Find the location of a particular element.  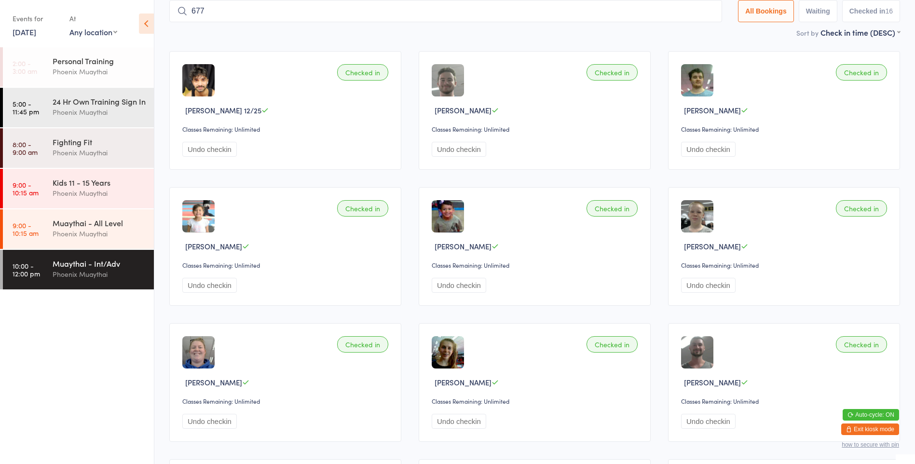

img: image1723100747.png is located at coordinates (198, 80).